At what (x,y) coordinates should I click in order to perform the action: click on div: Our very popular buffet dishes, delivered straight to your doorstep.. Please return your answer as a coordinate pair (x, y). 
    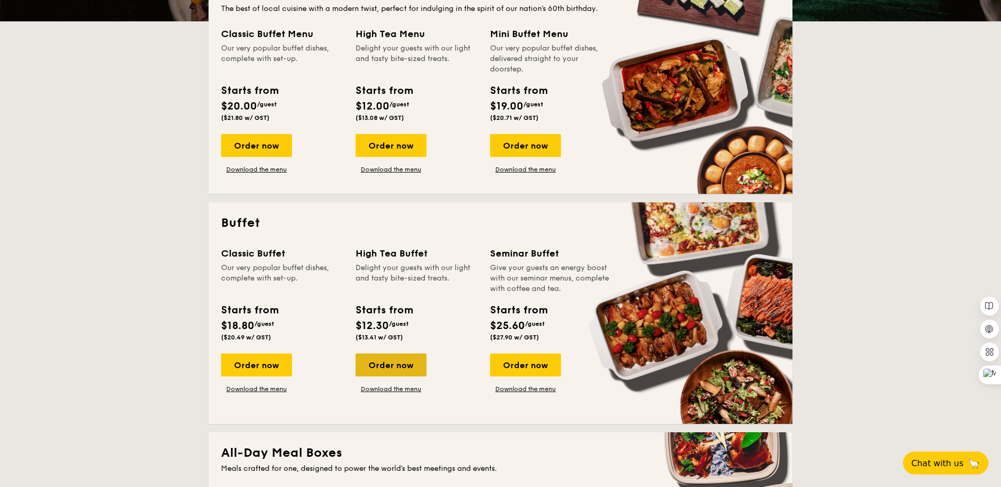
    Looking at the image, I should click on (551, 59).